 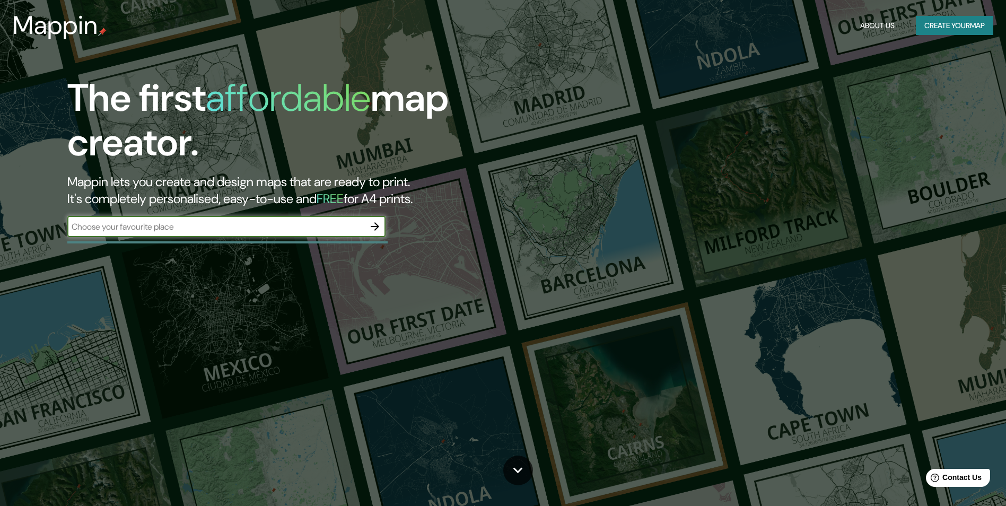 I want to click on button: Create yourmap, so click(x=954, y=25).